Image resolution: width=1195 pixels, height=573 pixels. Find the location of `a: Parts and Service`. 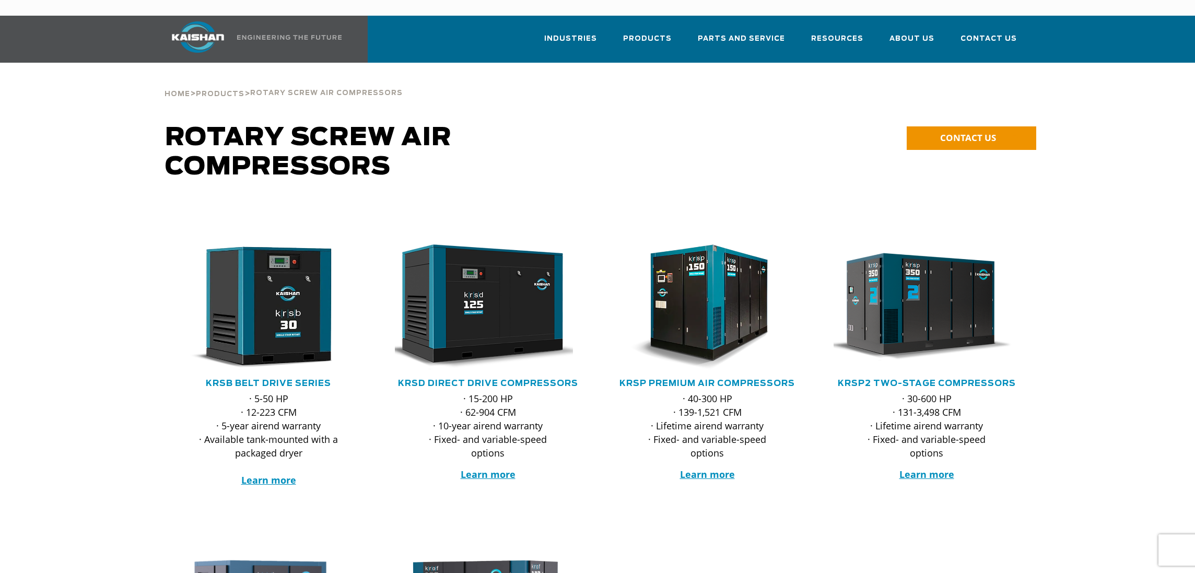

a: Parts and Service is located at coordinates (741, 43).